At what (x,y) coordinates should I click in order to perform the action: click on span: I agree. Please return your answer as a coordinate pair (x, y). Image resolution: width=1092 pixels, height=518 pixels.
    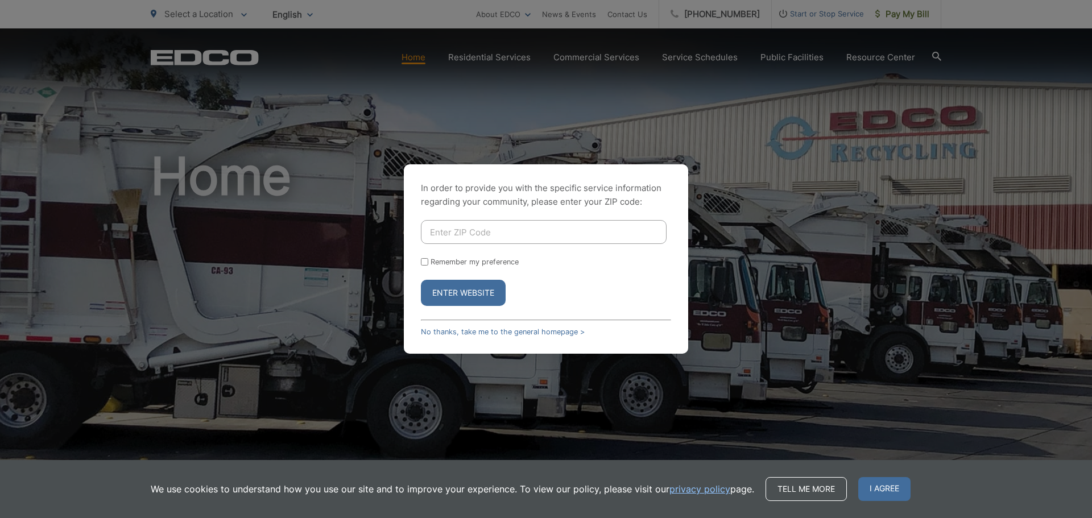
    Looking at the image, I should click on (884, 489).